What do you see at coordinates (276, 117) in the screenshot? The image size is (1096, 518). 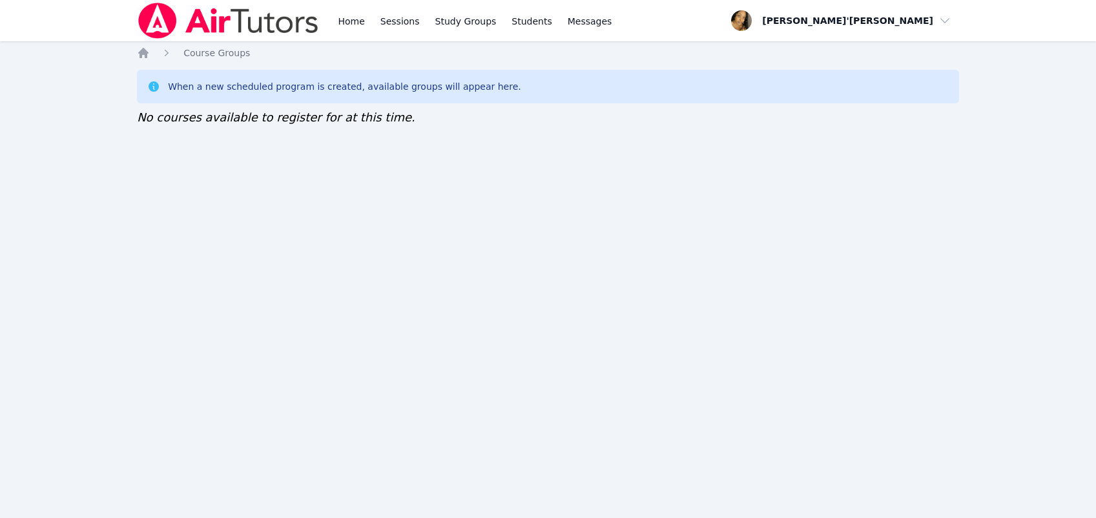 I see `span: No courses available to register for at this time.` at bounding box center [276, 117].